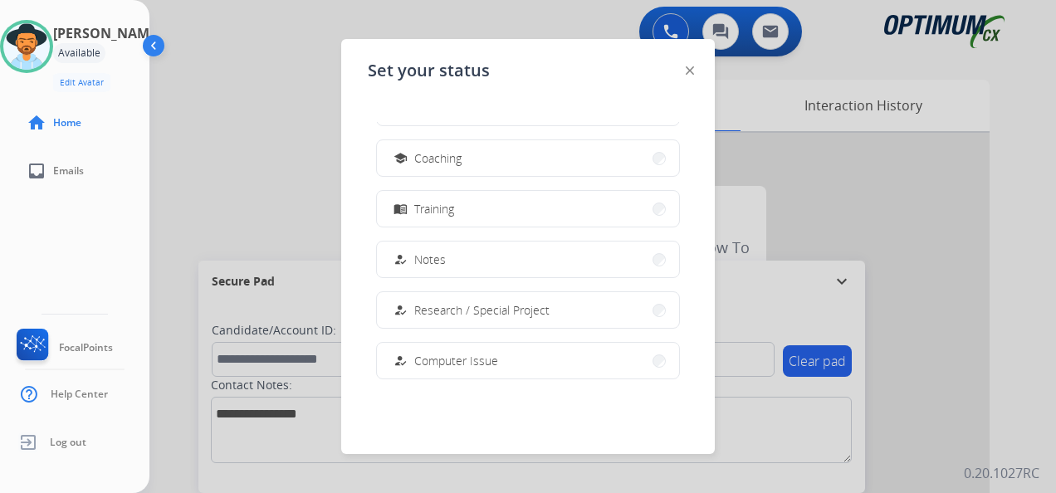 The height and width of the screenshot is (493, 1056). I want to click on span: Emails, so click(68, 171).